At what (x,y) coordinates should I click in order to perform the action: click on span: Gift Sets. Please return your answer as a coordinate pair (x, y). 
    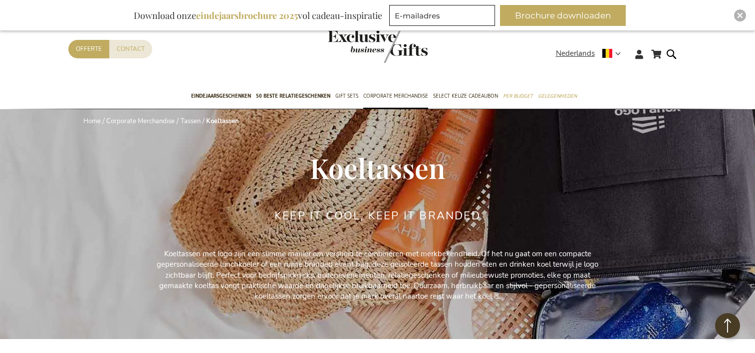
    Looking at the image, I should click on (347, 96).